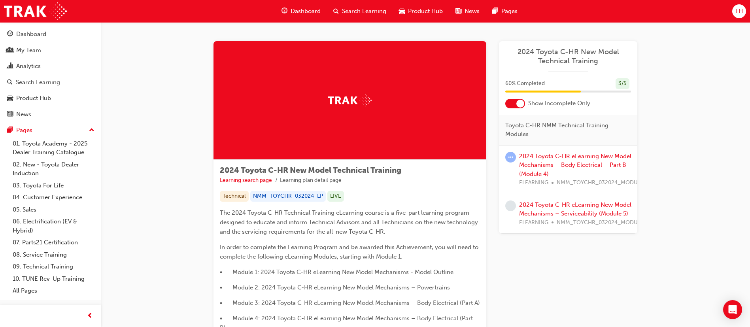 The image size is (750, 327). What do you see at coordinates (234, 196) in the screenshot?
I see `div: Technical` at bounding box center [234, 196].